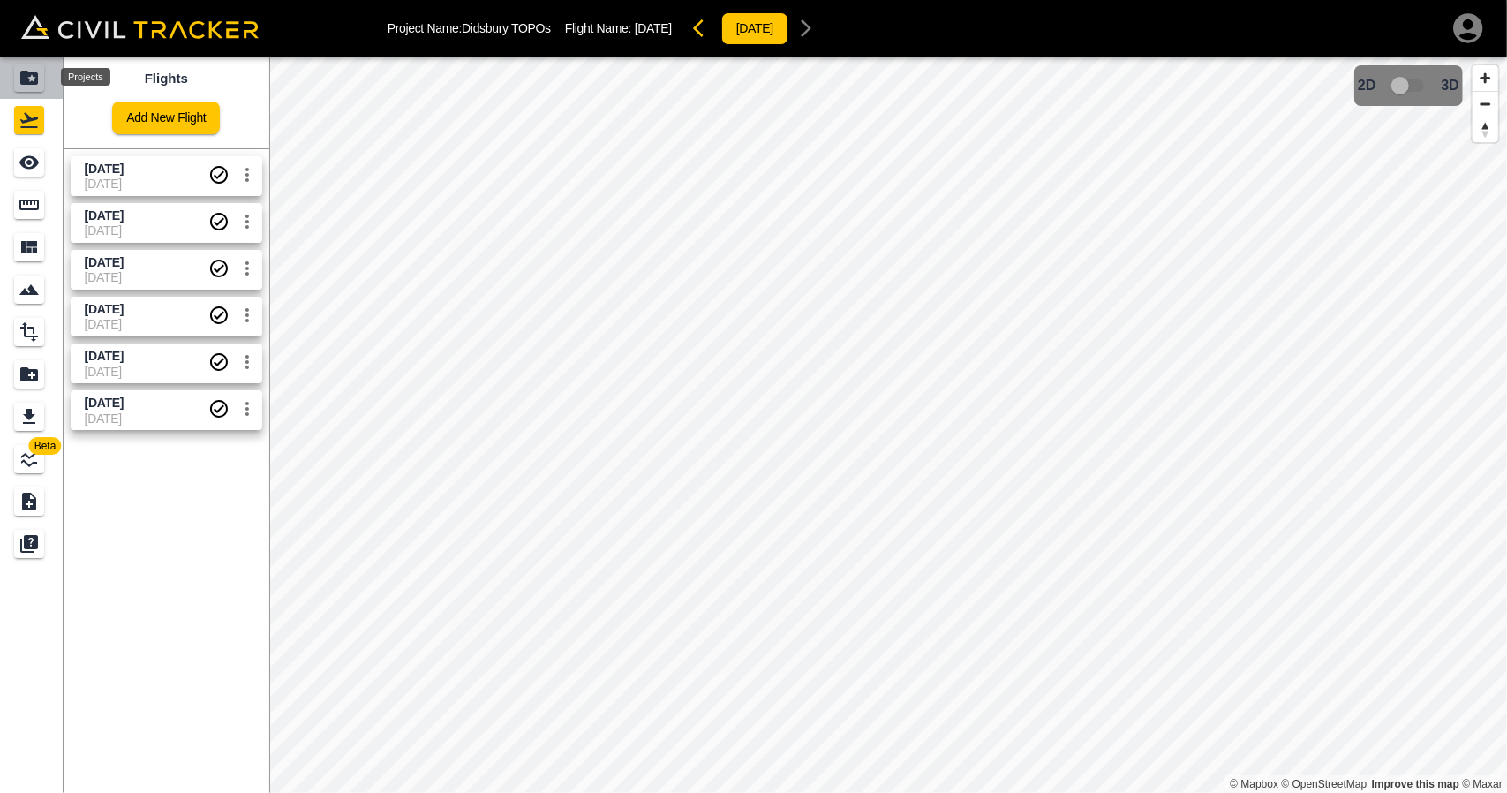  Describe the element at coordinates (1409, 86) in the screenshot. I see `span: 3D model not uploaded yet` at that location.